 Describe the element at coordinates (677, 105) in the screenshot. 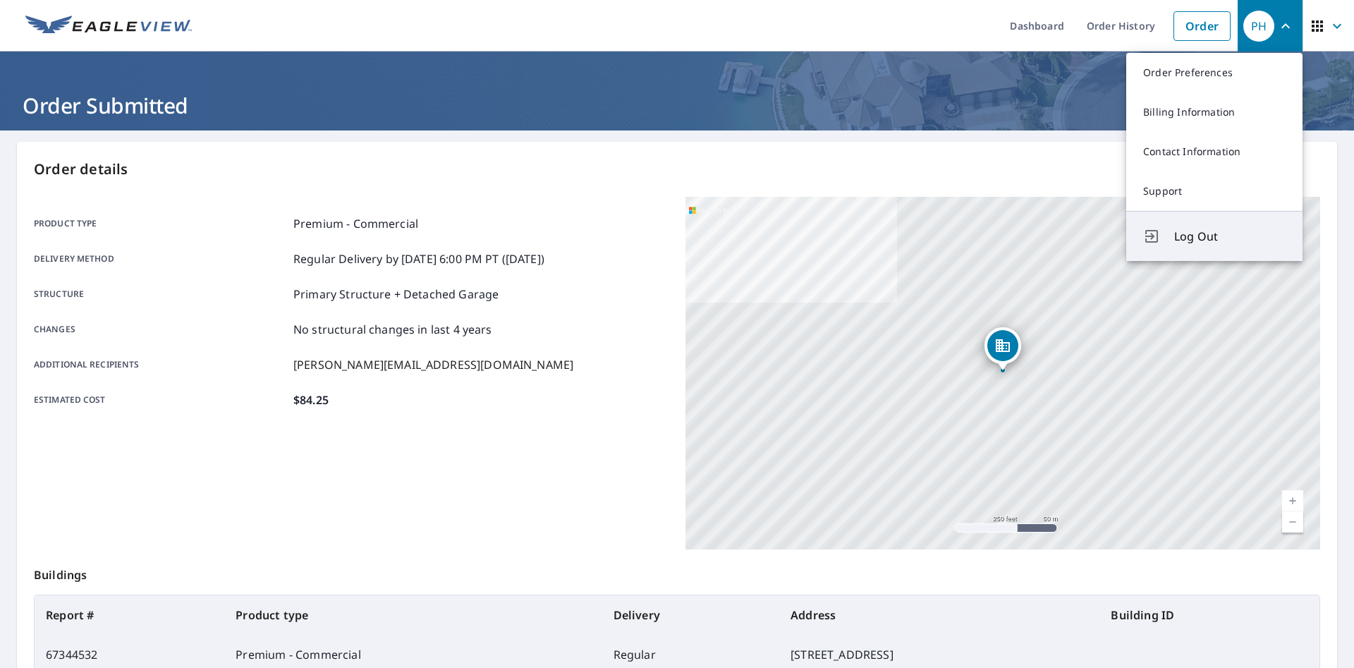

I see `h1: Order Submitted` at that location.